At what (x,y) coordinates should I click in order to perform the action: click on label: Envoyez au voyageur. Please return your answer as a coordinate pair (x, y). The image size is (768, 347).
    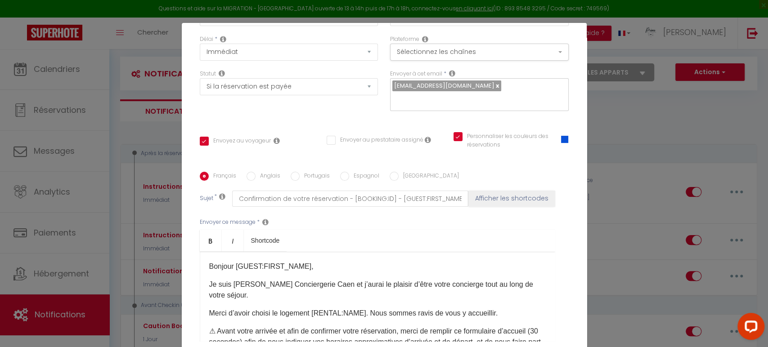
    Looking at the image, I should click on (240, 142).